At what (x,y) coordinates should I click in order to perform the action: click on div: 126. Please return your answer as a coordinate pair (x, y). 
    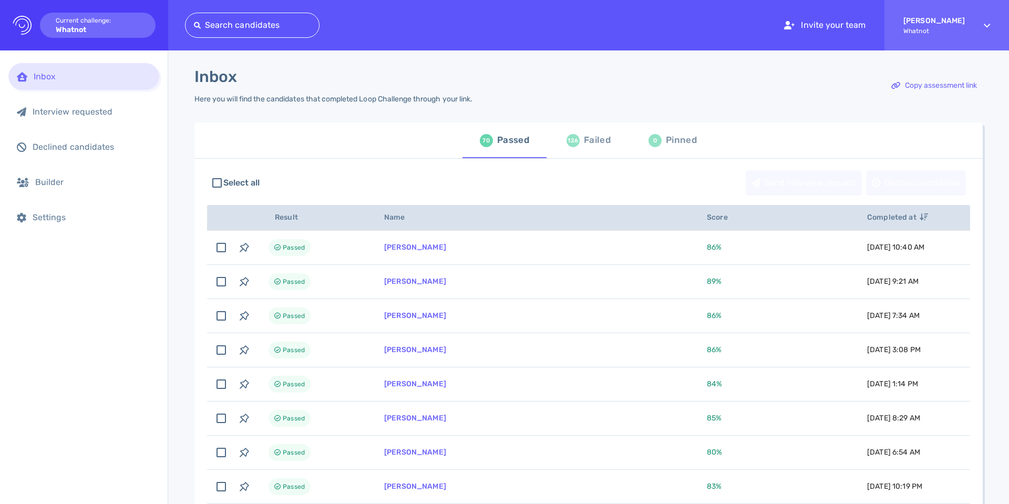
    Looking at the image, I should click on (573, 140).